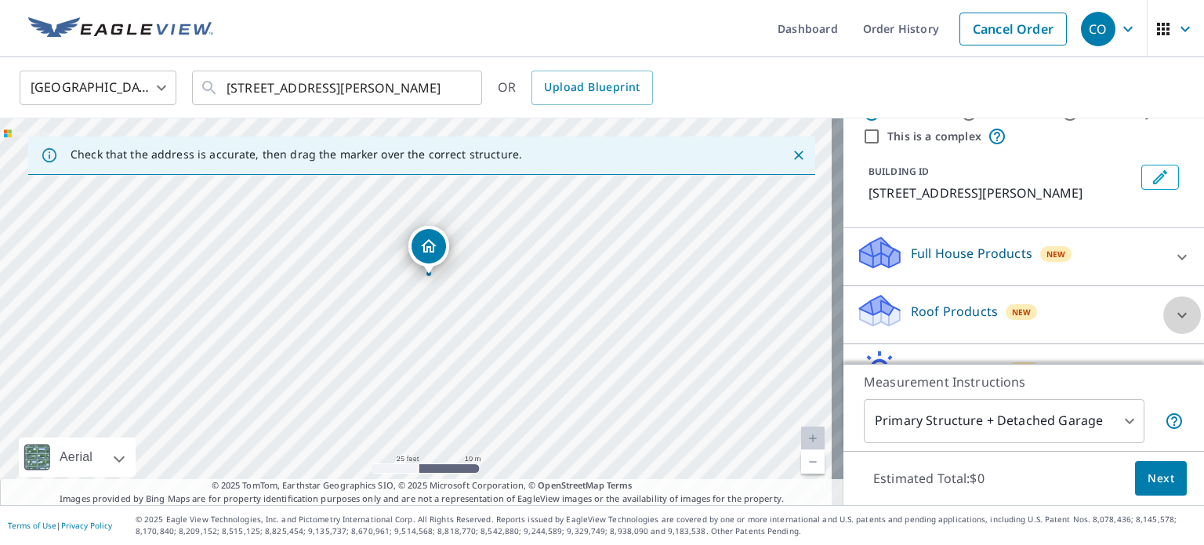 This screenshot has height=545, width=1204. What do you see at coordinates (934, 136) in the screenshot?
I see `label: This is a complex` at bounding box center [934, 136].